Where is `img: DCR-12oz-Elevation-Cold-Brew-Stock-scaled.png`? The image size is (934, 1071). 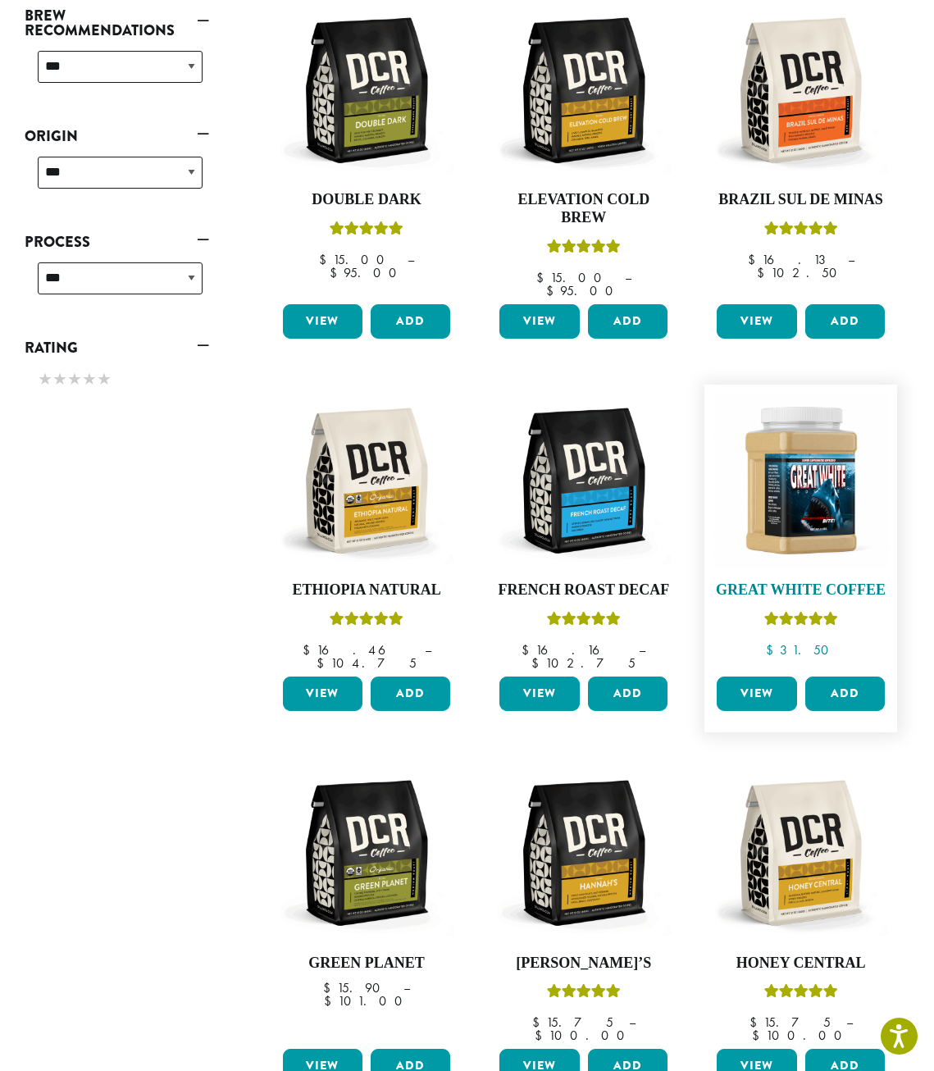 img: DCR-12oz-Elevation-Cold-Brew-Stock-scaled.png is located at coordinates (583, 90).